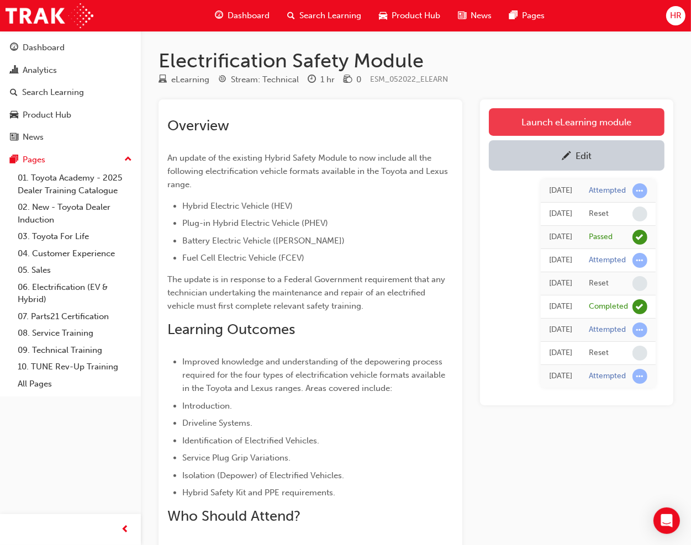 Image resolution: width=691 pixels, height=545 pixels. What do you see at coordinates (248, 15) in the screenshot?
I see `span: Dashboard` at bounding box center [248, 15].